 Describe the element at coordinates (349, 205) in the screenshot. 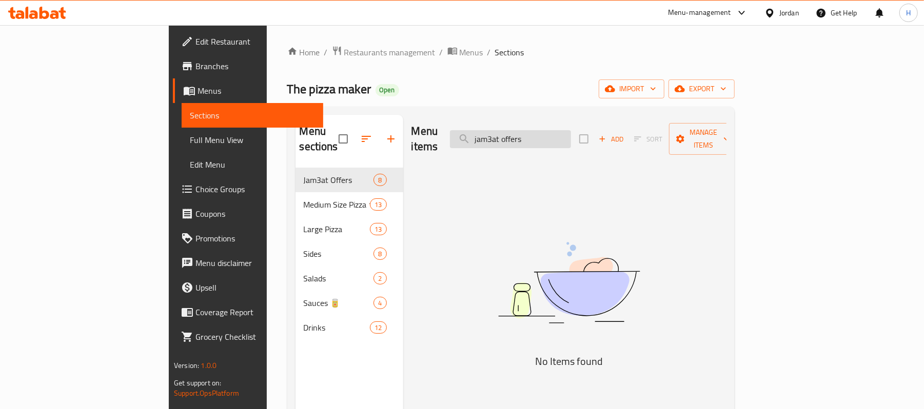

I see `div: Medium Size Pizza 10 inch13` at that location.